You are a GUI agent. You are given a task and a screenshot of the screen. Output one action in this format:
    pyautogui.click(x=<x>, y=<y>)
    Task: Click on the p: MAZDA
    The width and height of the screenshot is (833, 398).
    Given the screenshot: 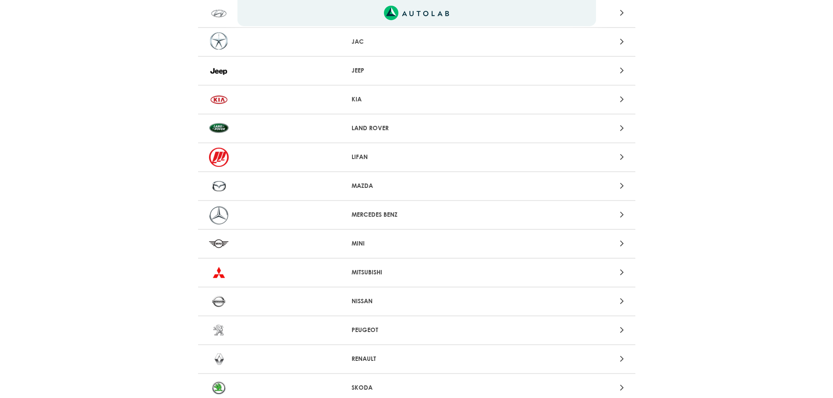 What is the action you would take?
    pyautogui.click(x=416, y=186)
    